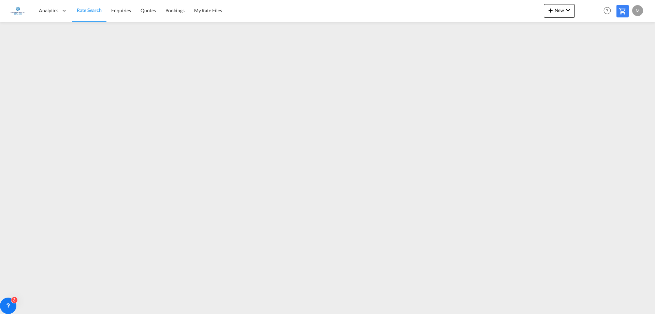 Image resolution: width=655 pixels, height=314 pixels. What do you see at coordinates (609, 11) in the screenshot?
I see `div: Help` at bounding box center [609, 11].